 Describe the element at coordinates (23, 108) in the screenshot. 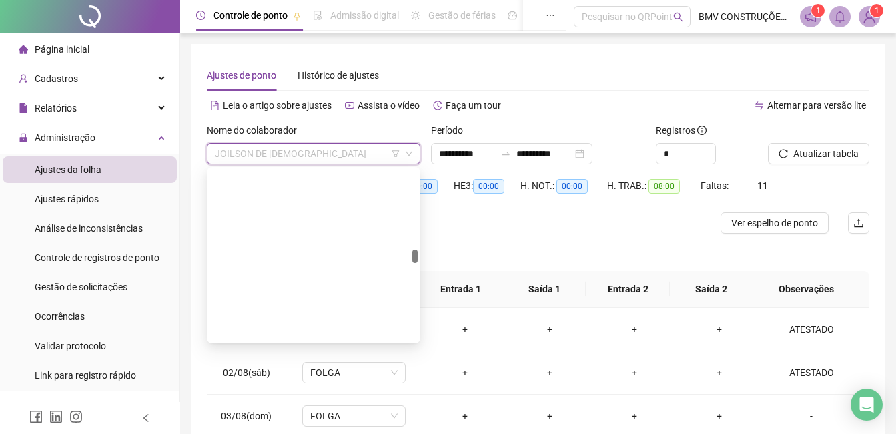

I see `span: file` at that location.